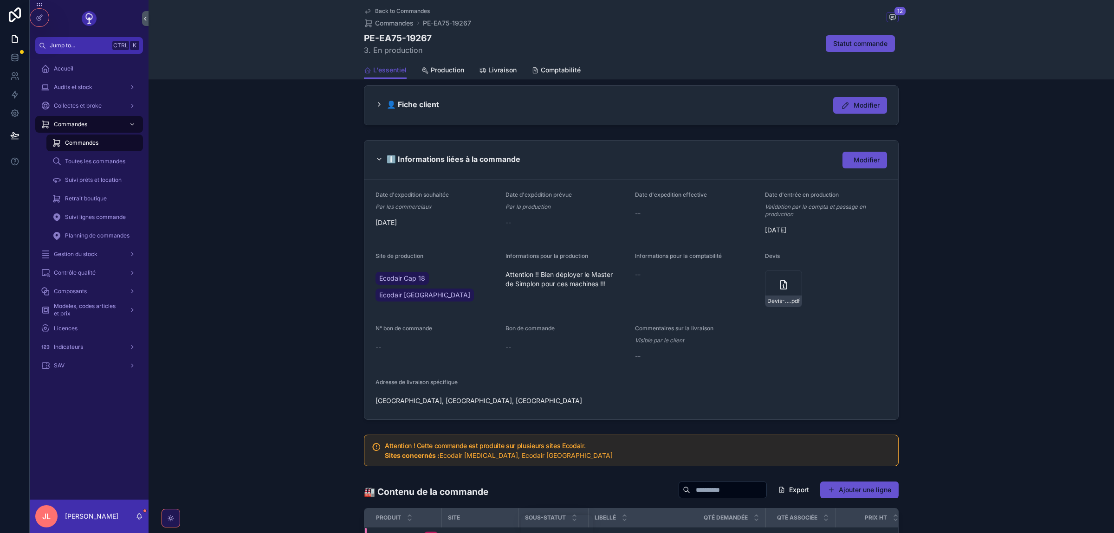 The height and width of the screenshot is (533, 1114). I want to click on a: Ajouter une ligne, so click(859, 490).